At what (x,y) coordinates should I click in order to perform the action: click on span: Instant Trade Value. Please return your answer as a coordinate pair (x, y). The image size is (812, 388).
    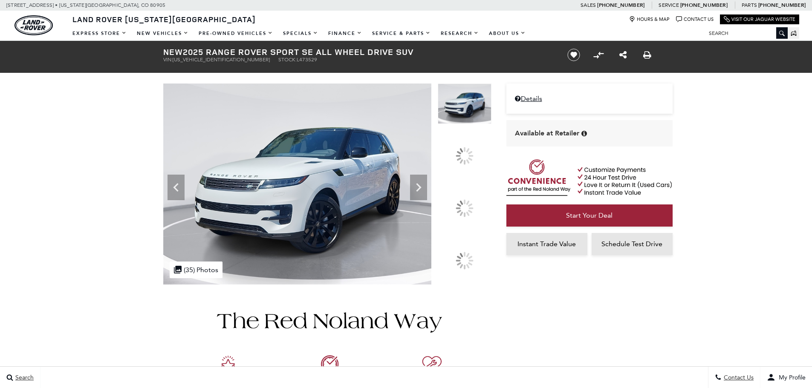
    Looking at the image, I should click on (546, 244).